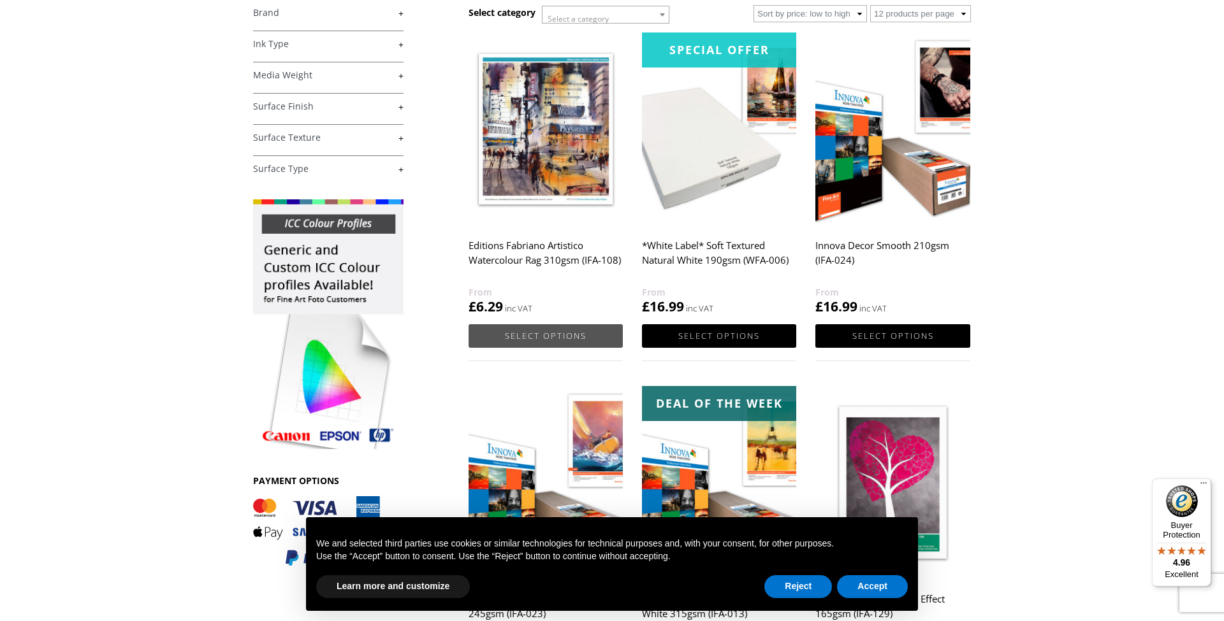  What do you see at coordinates (892, 482) in the screenshot?
I see `img: JetMaster Paper Canvas Effect 165gsm (IFA-129)` at bounding box center [892, 482].